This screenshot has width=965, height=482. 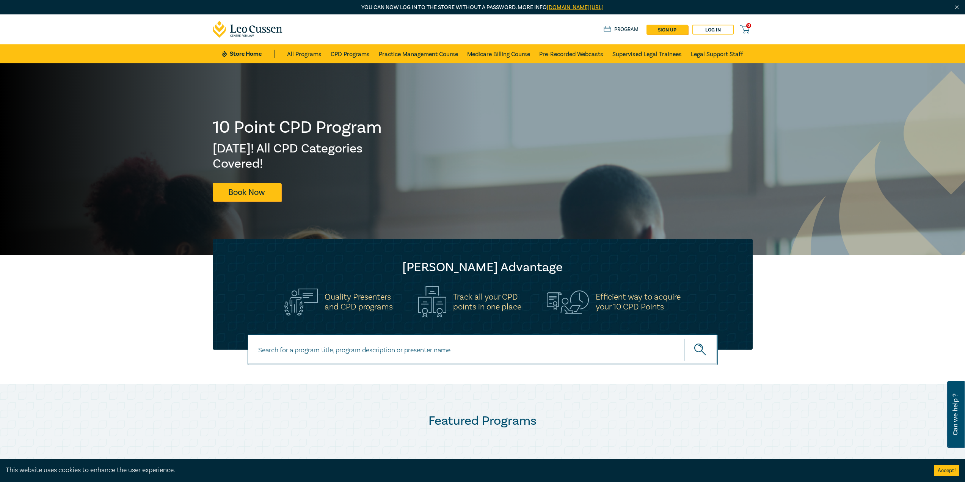 What do you see at coordinates (304, 54) in the screenshot?
I see `a: All Programs` at bounding box center [304, 54].